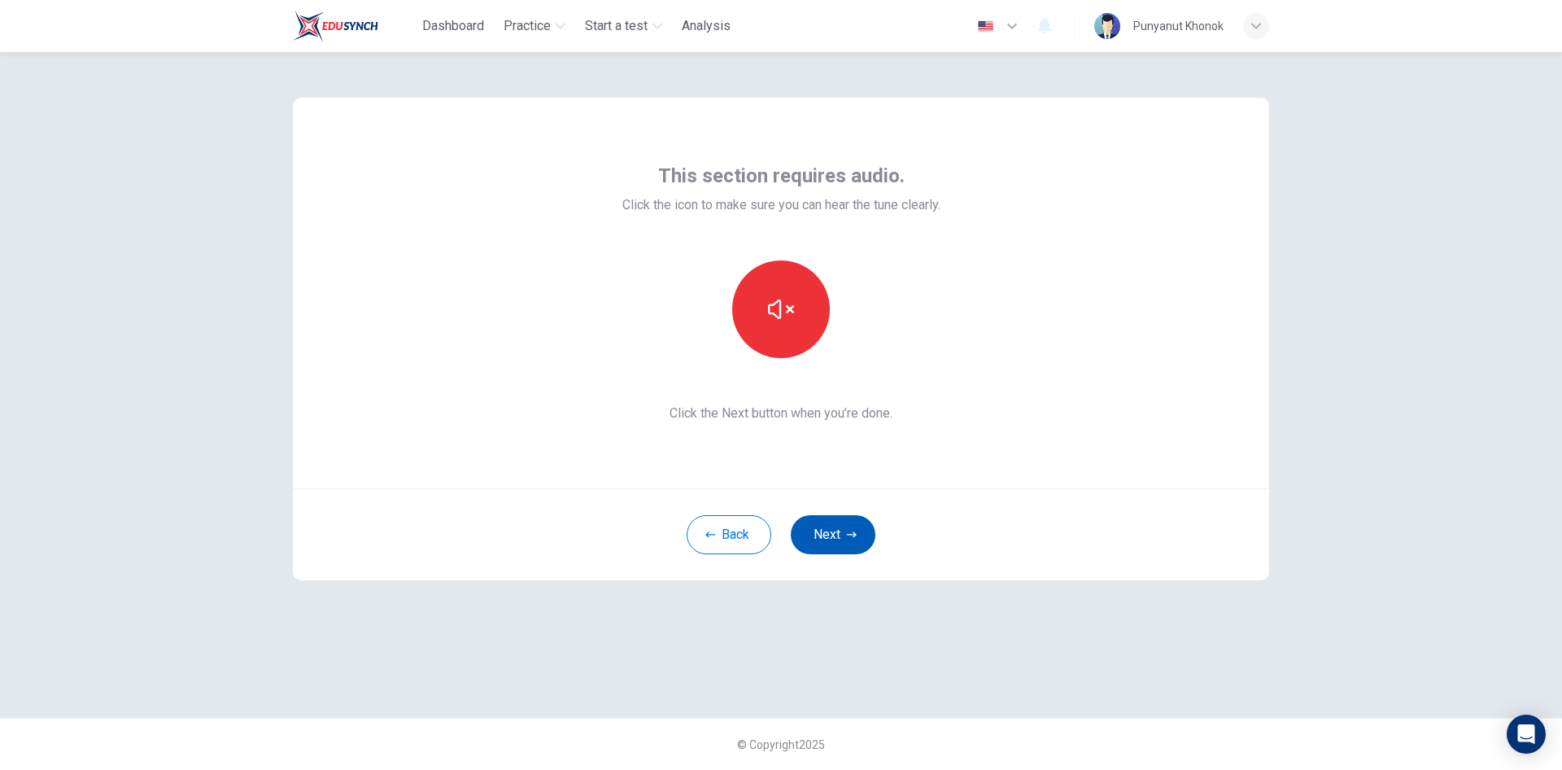  I want to click on button: Start a test, so click(623, 26).